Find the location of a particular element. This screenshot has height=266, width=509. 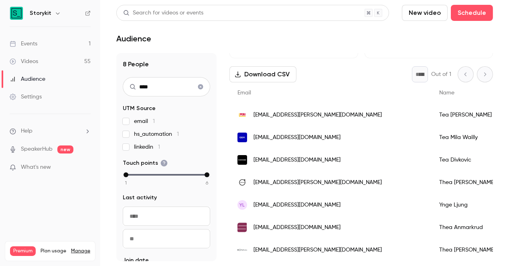

img: Storykit is located at coordinates (16, 13).